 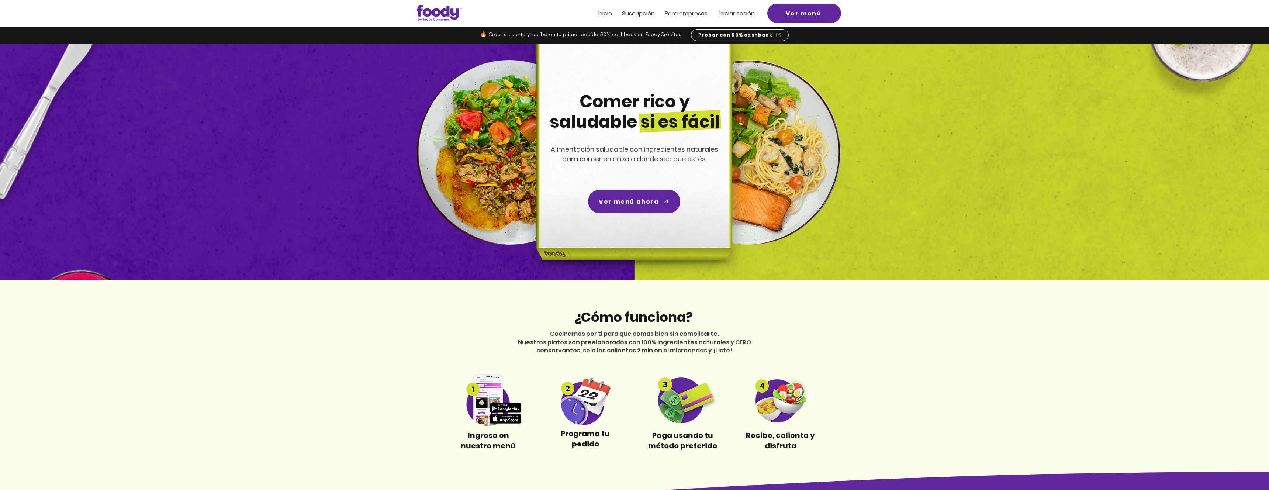 I want to click on a: Para empresas, so click(x=686, y=13).